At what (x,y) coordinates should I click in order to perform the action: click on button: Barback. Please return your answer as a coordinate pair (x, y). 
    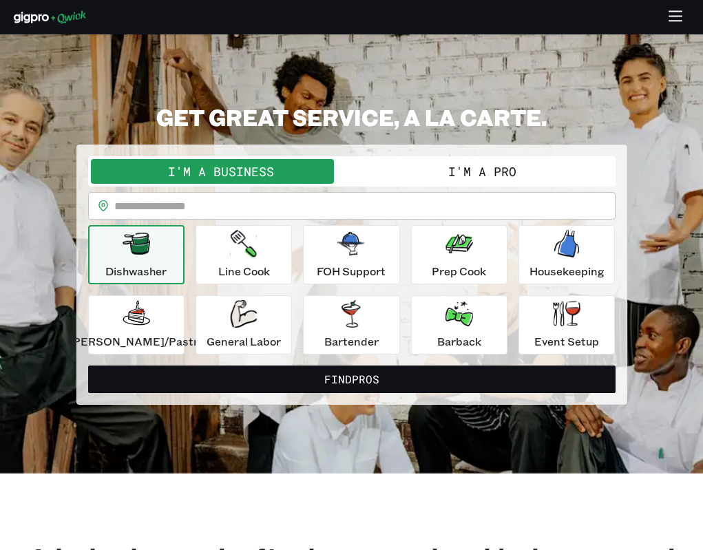
    Looking at the image, I should click on (459, 325).